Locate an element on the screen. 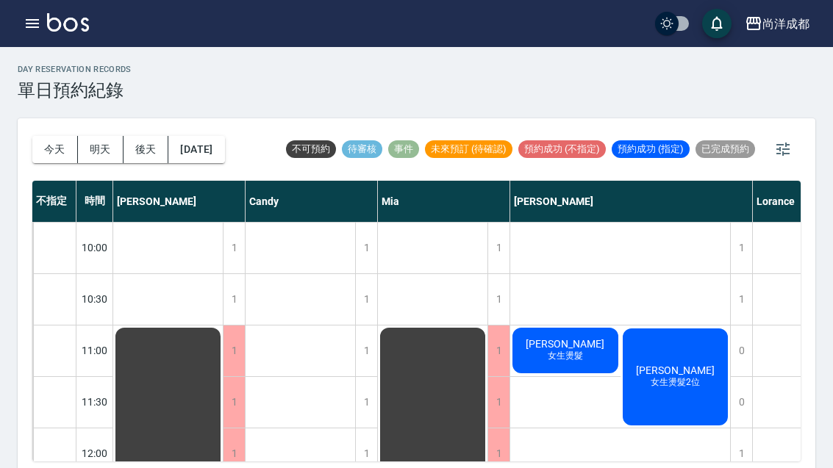 This screenshot has width=833, height=468. button: save is located at coordinates (717, 24).